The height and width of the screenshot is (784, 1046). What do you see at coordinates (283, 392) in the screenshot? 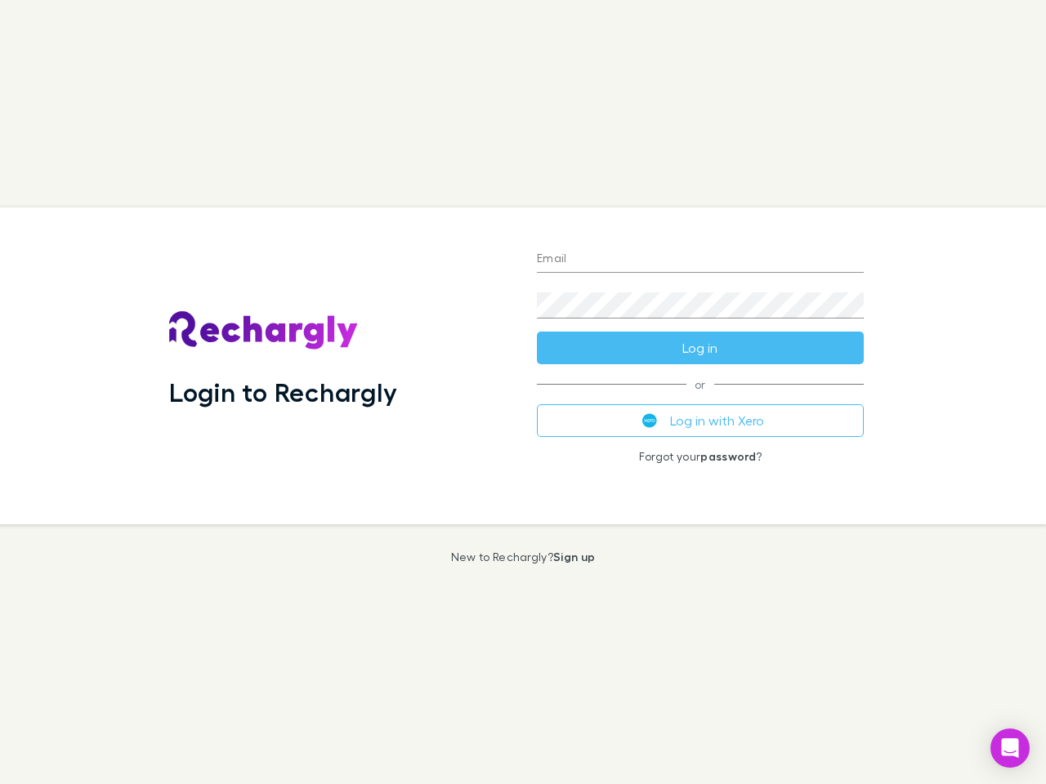
I see `h1: Login to Rechargly` at bounding box center [283, 392].